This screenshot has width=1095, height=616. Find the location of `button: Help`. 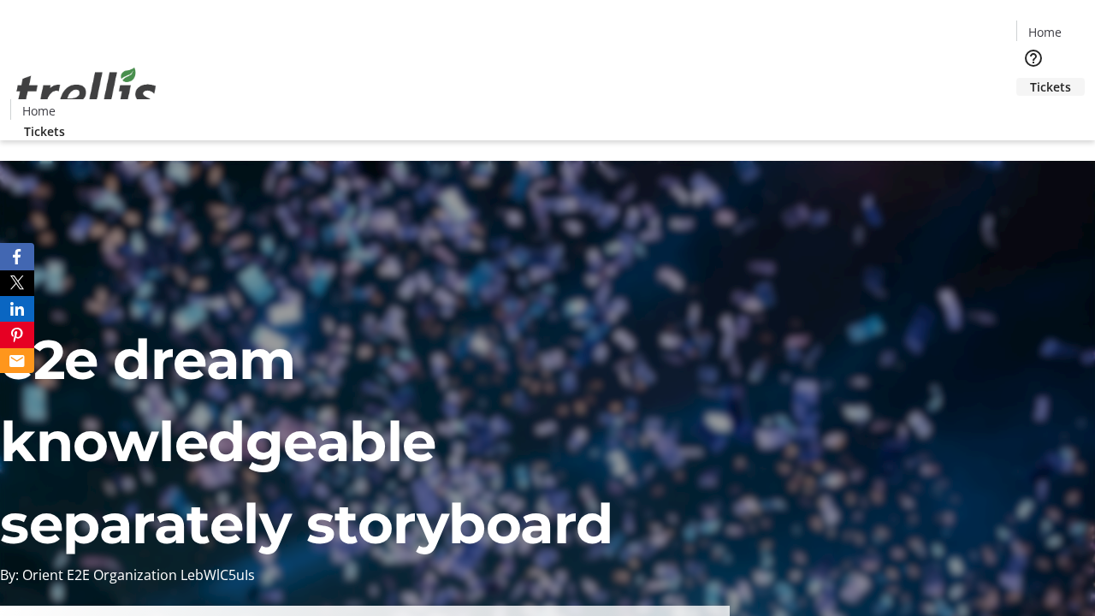

button: Help is located at coordinates (1034, 58).